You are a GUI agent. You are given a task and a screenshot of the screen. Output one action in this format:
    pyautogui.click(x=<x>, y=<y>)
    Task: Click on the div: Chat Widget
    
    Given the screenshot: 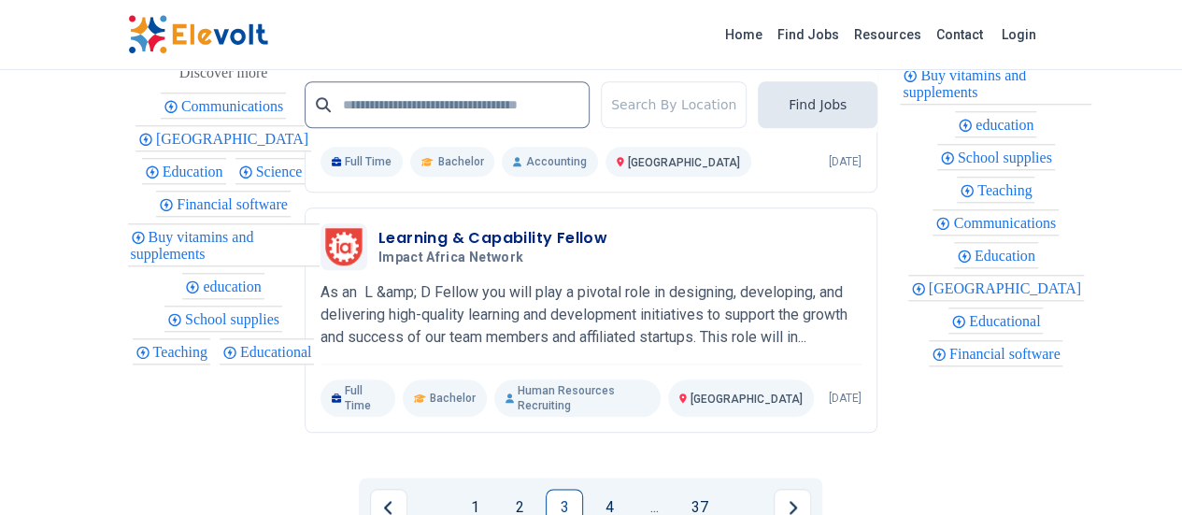 What is the action you would take?
    pyautogui.click(x=1136, y=470)
    